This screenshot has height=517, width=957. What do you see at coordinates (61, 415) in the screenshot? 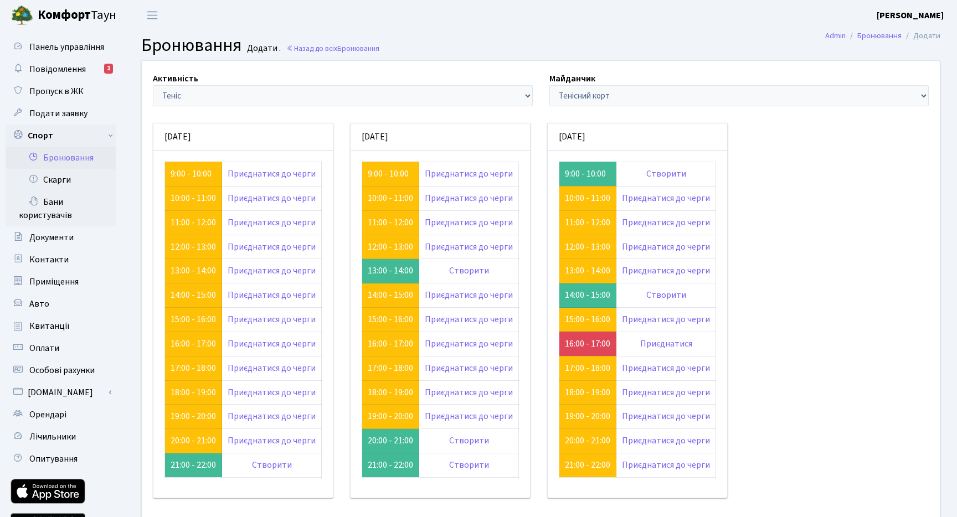
I see `a: Орендарі` at bounding box center [61, 415].